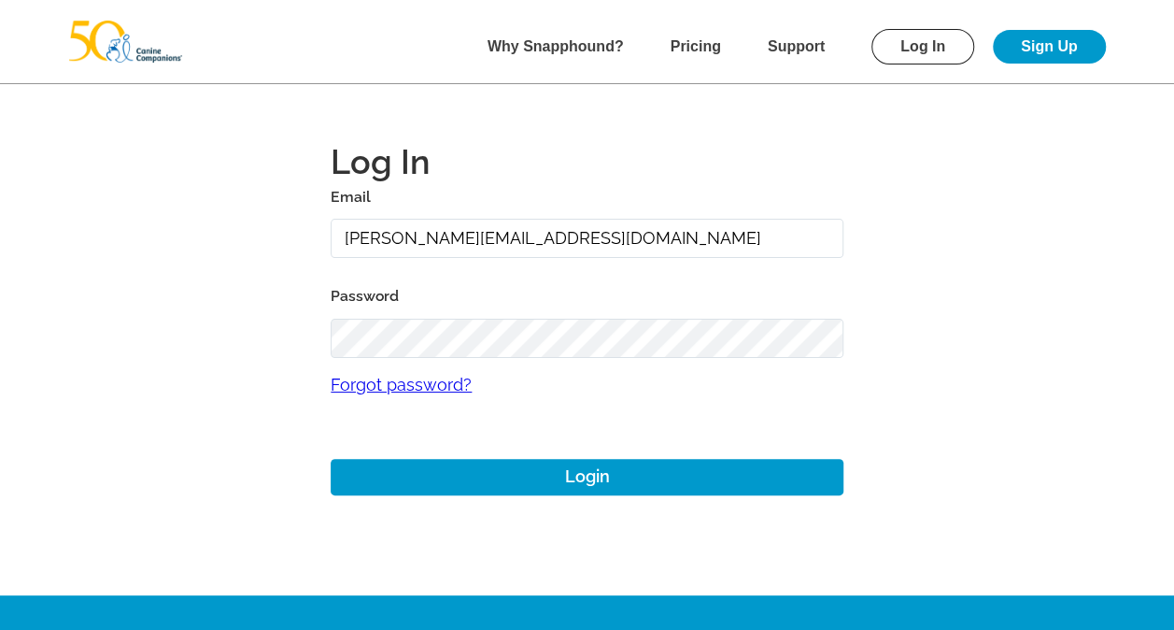 The image size is (1174, 630). I want to click on b: Why Snapphound?, so click(556, 46).